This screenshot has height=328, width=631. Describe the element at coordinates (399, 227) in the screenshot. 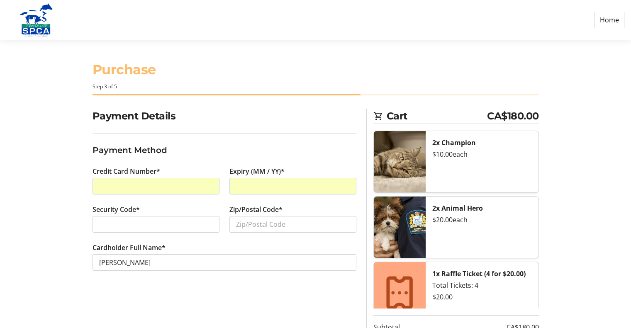

I see `img: Animal Hero` at that location.